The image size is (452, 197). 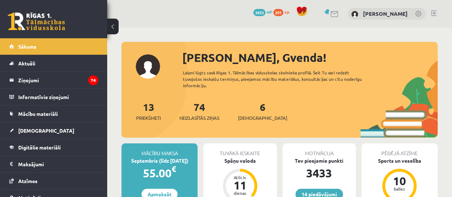 I want to click on div: Tev pieejamie punkti, so click(x=319, y=160).